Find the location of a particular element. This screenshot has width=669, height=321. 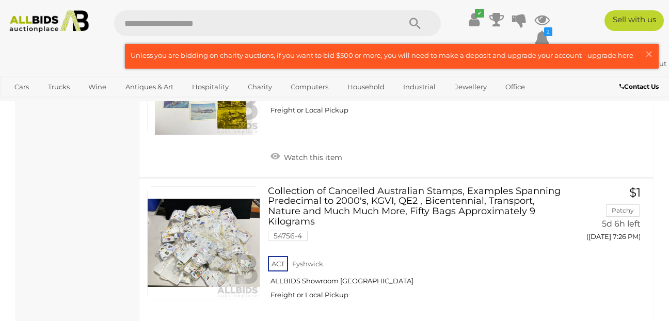

a: Industrial is located at coordinates (419, 87).